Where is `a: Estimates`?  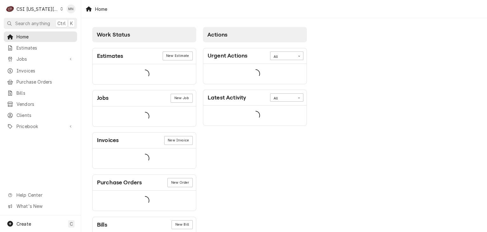 a: Estimates is located at coordinates (40, 48).